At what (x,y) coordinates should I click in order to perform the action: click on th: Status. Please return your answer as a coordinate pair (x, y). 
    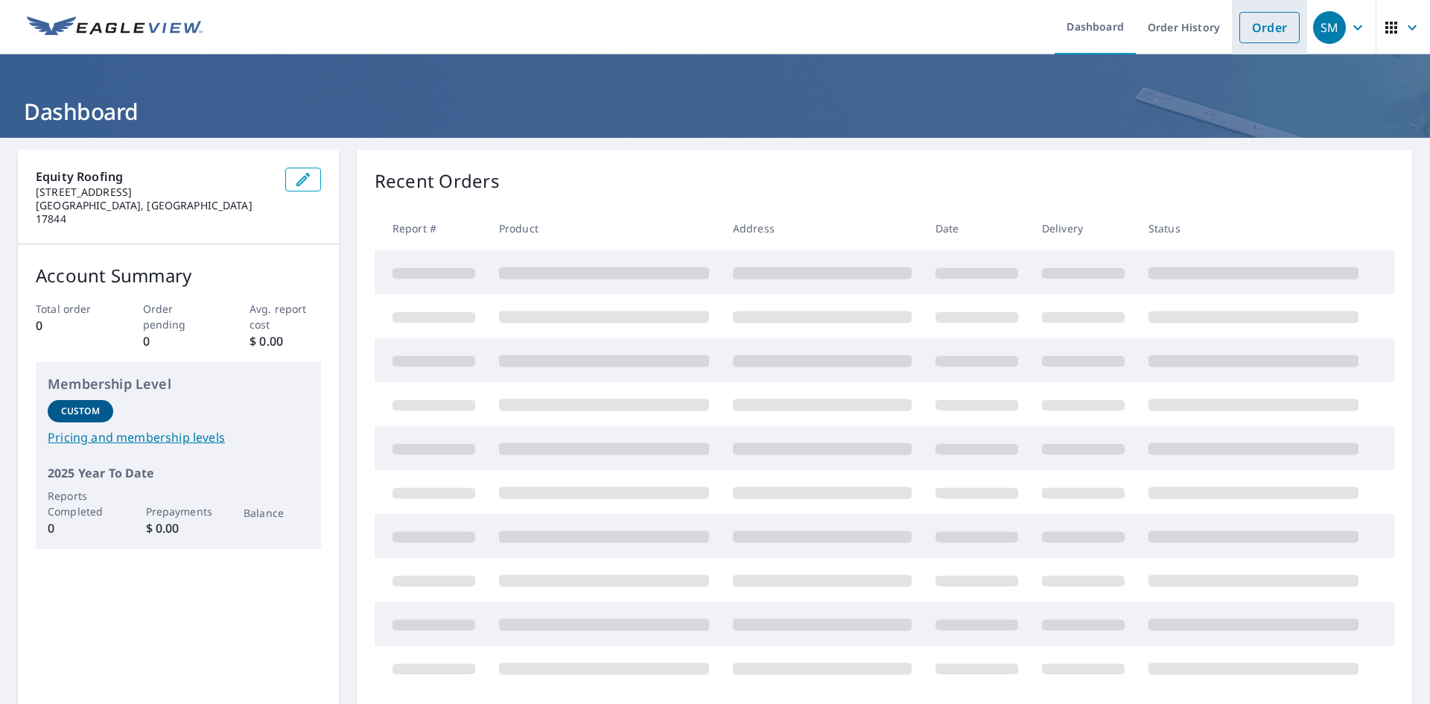
    Looking at the image, I should click on (1254, 228).